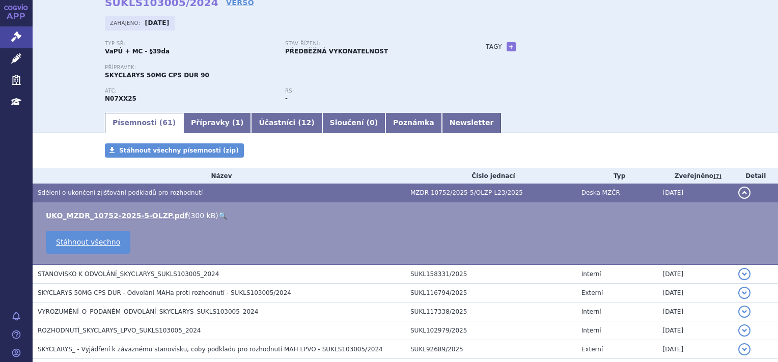  I want to click on a: Stáhnout všechny písemnosti (zip), so click(174, 151).